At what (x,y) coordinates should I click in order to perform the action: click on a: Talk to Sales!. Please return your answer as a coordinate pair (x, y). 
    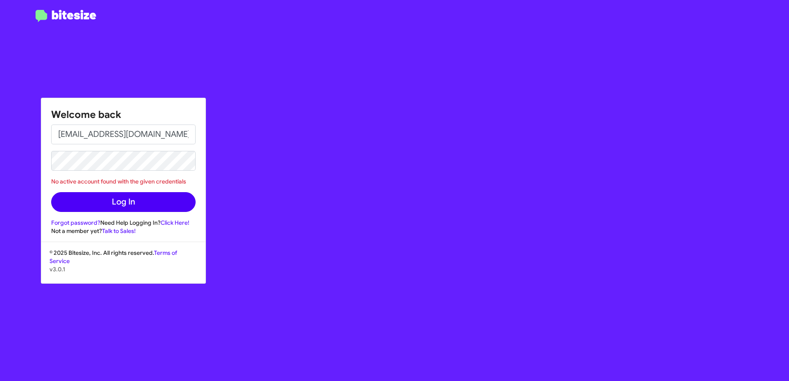
    Looking at the image, I should click on (119, 231).